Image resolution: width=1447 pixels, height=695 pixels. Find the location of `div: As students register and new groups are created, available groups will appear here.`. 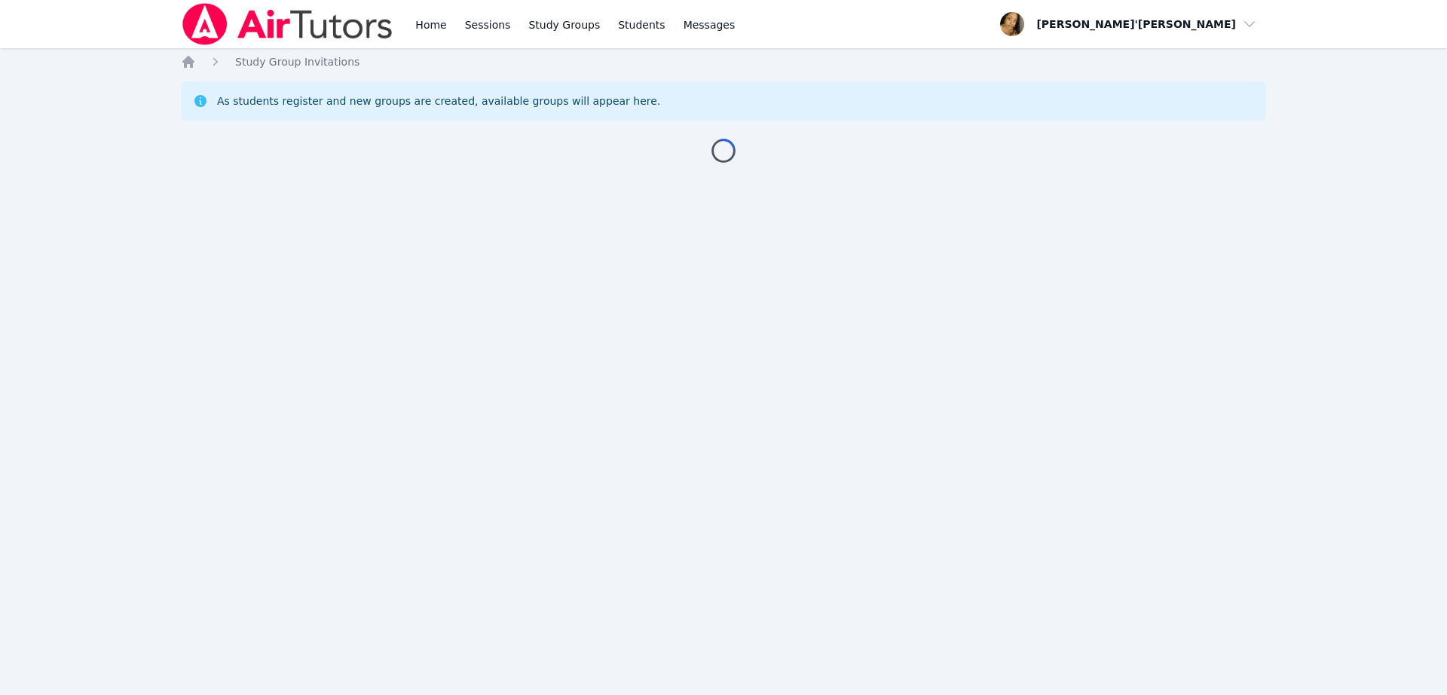

div: As students register and new groups are created, available groups will appear here. is located at coordinates (439, 101).